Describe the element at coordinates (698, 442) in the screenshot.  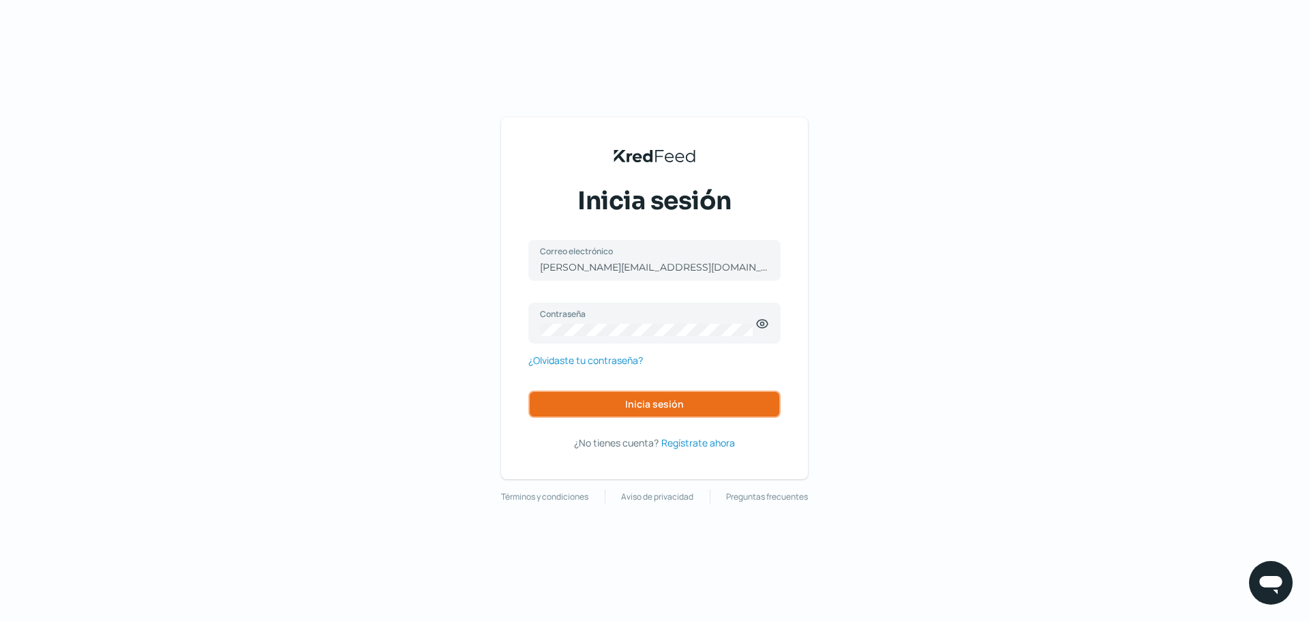
I see `span: Regístrate ahora` at that location.